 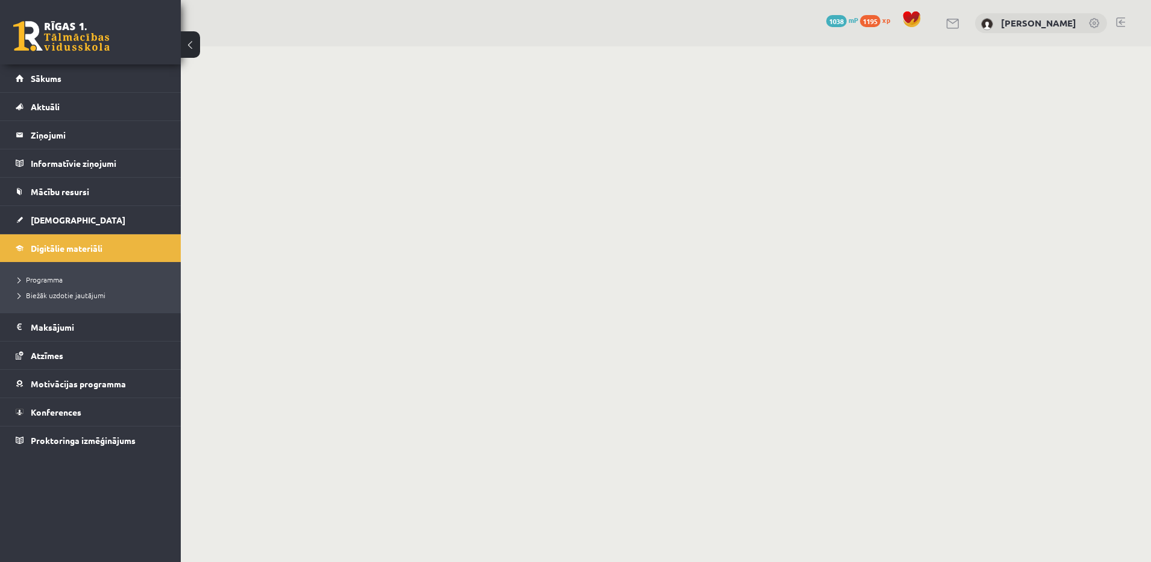 What do you see at coordinates (98, 163) in the screenshot?
I see `legend: Informatīvie ziņojumi` at bounding box center [98, 163].